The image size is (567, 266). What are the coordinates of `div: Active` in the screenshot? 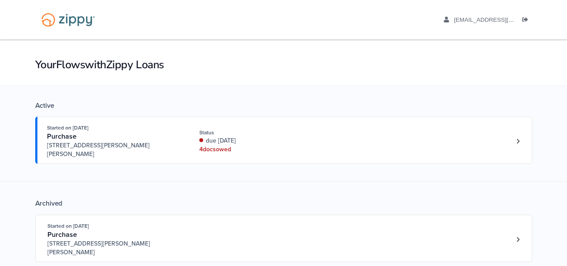 It's located at (284, 106).